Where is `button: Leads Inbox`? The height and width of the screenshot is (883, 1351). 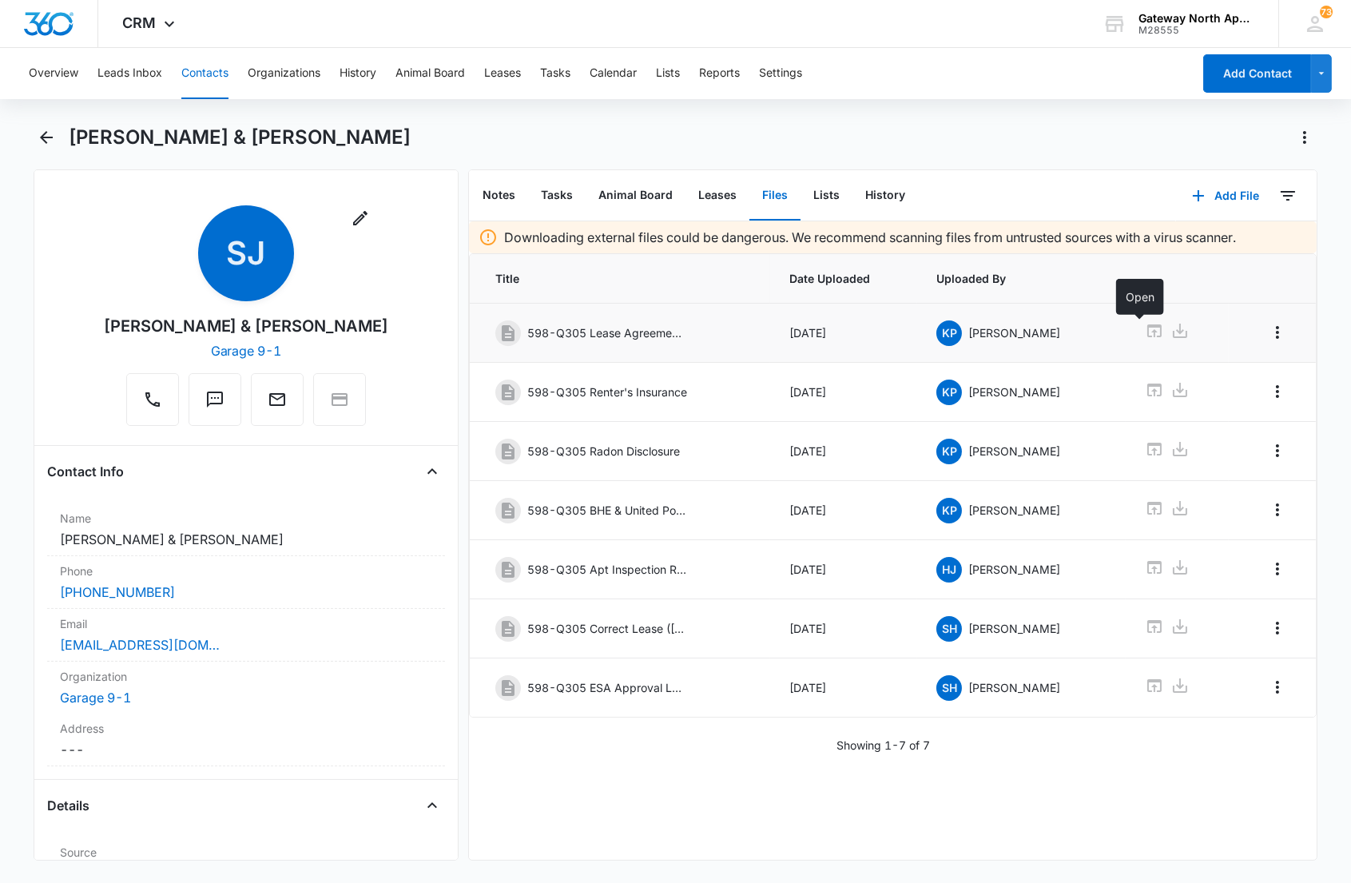 button: Leads Inbox is located at coordinates (129, 74).